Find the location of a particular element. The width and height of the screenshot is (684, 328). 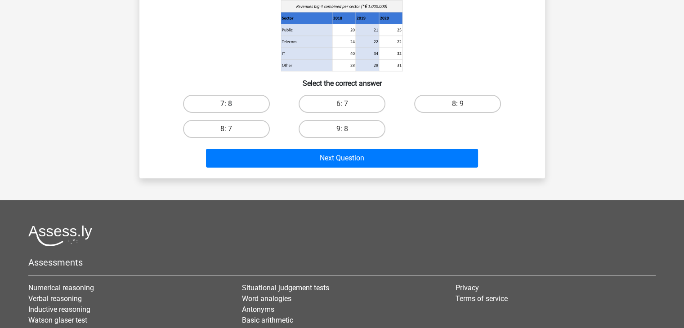

label: 8: 7 is located at coordinates (226, 129).